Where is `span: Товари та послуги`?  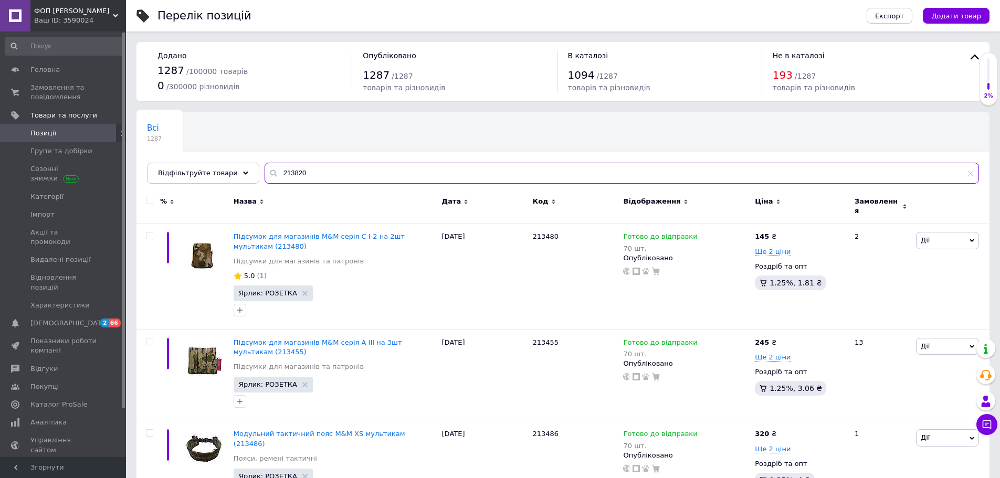
span: Товари та послуги is located at coordinates (64, 116).